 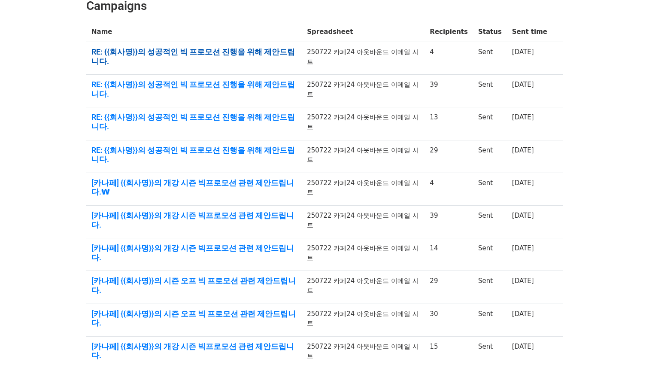 What do you see at coordinates (449, 124) in the screenshot?
I see `td: 13` at bounding box center [449, 124].